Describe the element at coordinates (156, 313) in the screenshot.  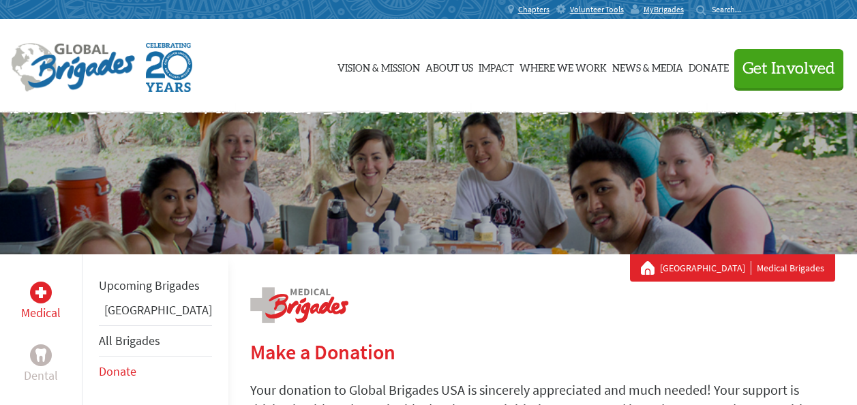
I see `li: Panama` at that location.